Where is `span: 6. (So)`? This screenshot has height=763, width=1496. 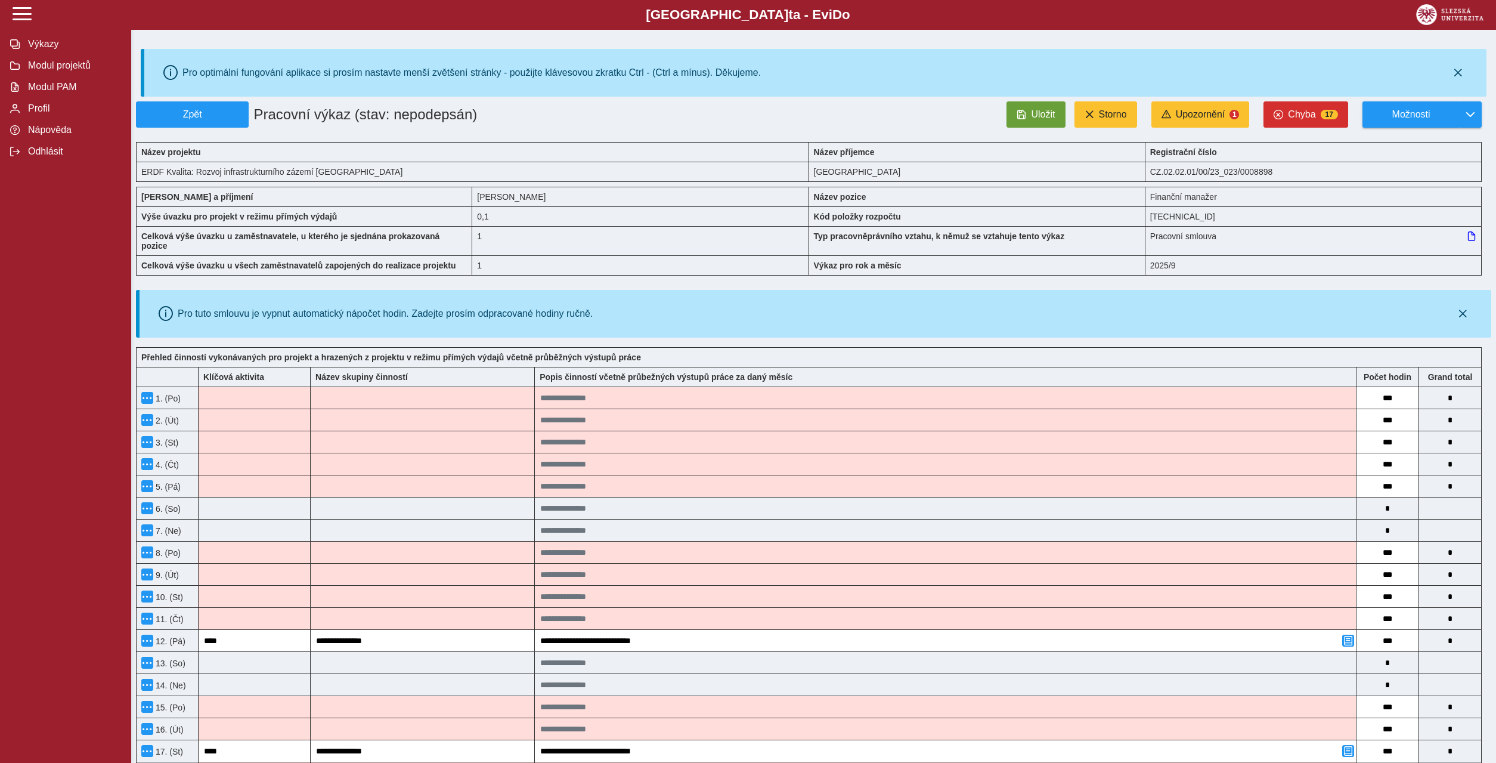 span: 6. (So) is located at coordinates (167, 509).